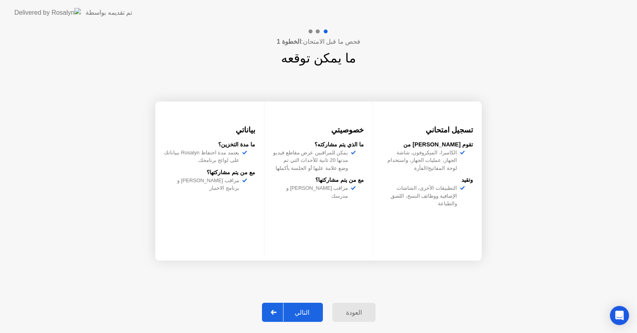  What do you see at coordinates (354, 313) in the screenshot?
I see `button: العودة` at bounding box center [354, 313].